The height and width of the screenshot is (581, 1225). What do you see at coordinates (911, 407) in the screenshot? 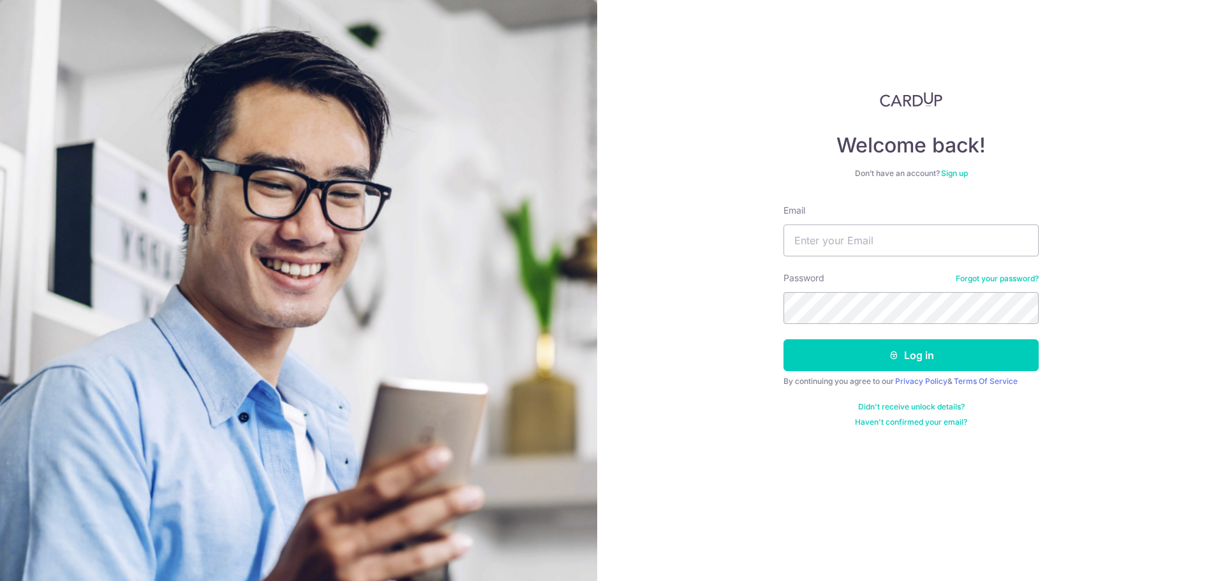
I see `a: Didn't receive unlock details?` at bounding box center [911, 407].